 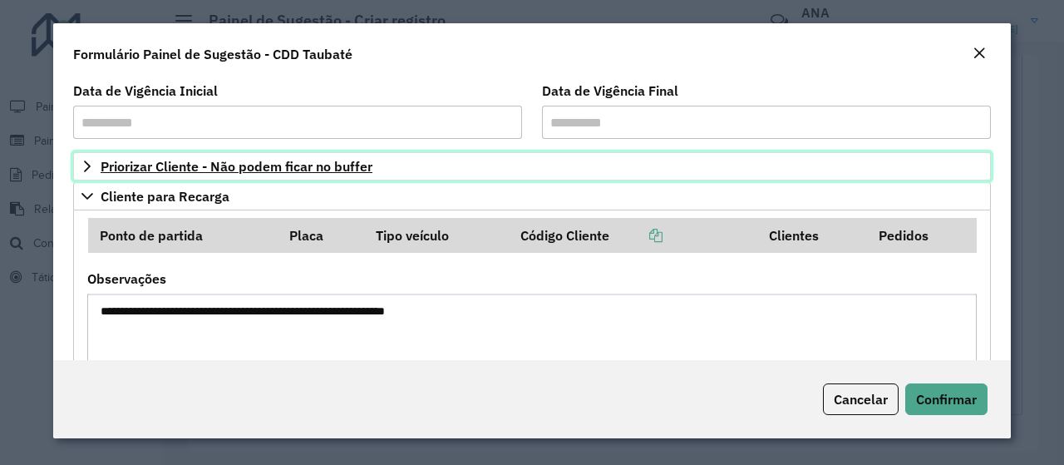 I want to click on th: Placa, so click(x=321, y=235).